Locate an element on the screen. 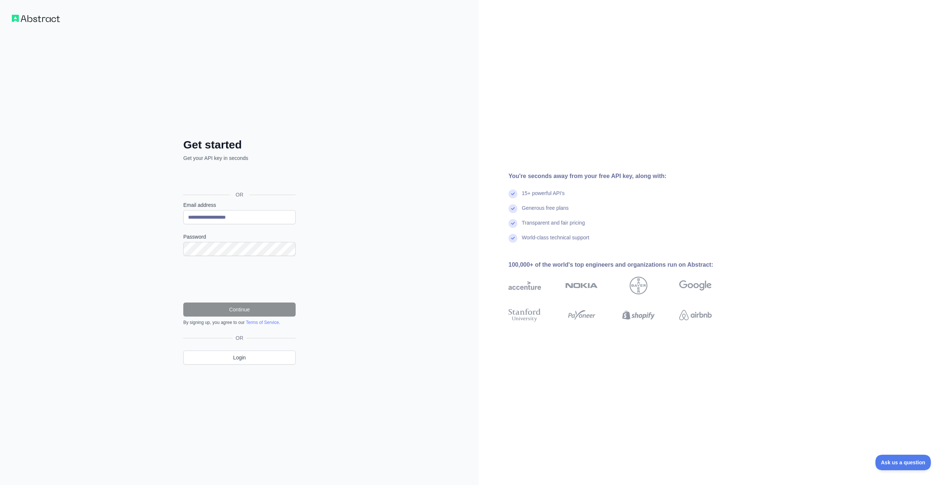  div: Generous free plans is located at coordinates (545, 212).